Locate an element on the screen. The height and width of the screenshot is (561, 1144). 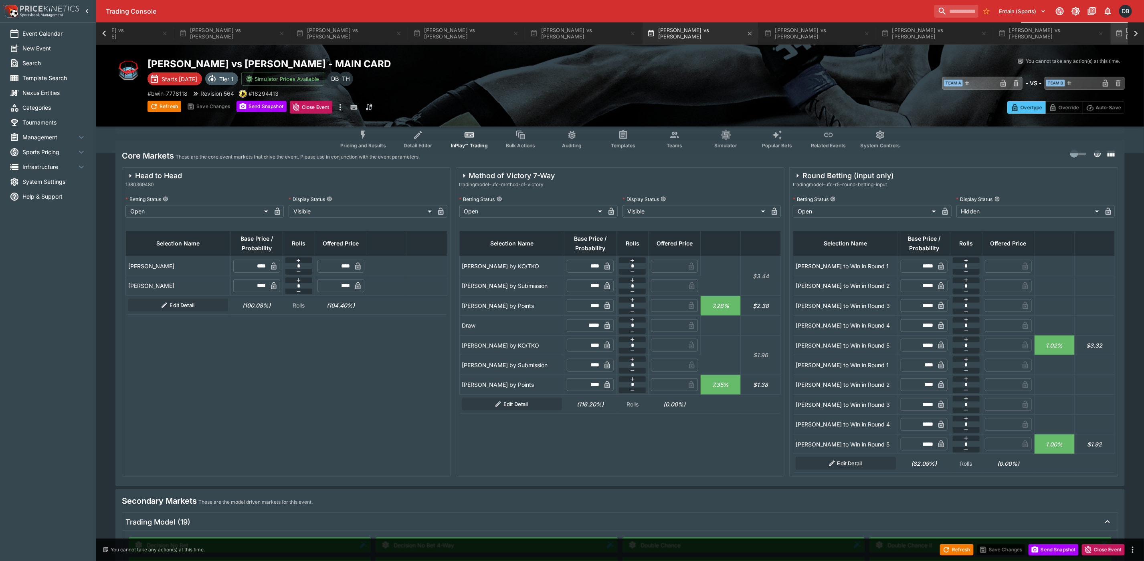
button: Override is located at coordinates (1064, 107).